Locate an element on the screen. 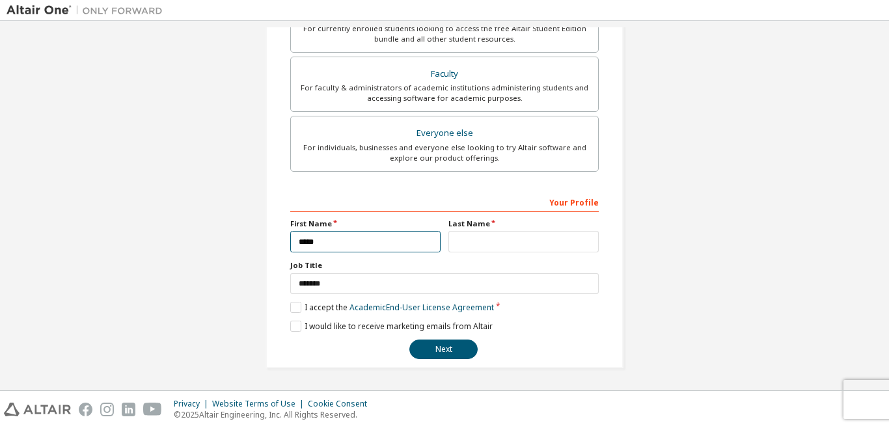 This screenshot has width=889, height=428. div: Website Terms of Use is located at coordinates (260, 404).